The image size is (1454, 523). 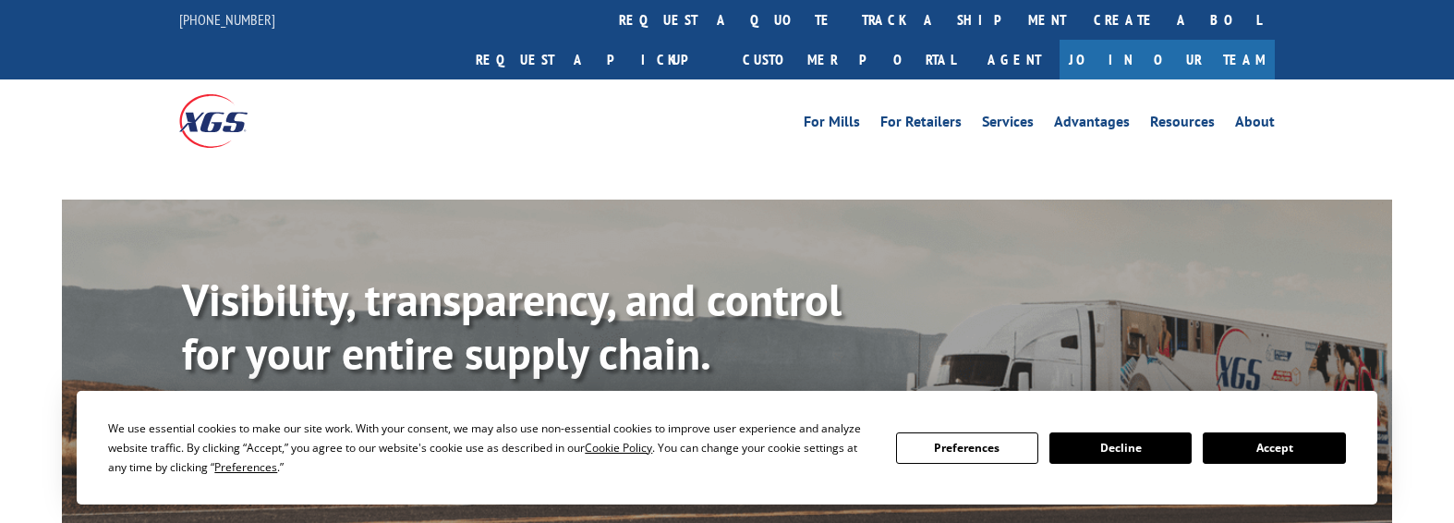 I want to click on a: Resources, so click(x=1183, y=125).